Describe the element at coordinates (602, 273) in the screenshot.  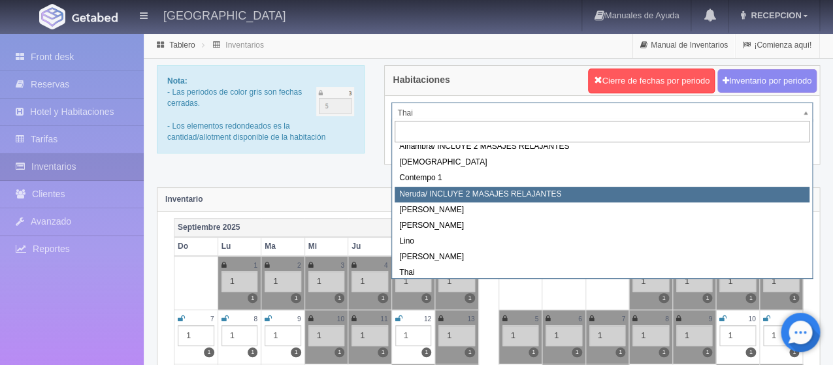
I see `div: Thai` at that location.